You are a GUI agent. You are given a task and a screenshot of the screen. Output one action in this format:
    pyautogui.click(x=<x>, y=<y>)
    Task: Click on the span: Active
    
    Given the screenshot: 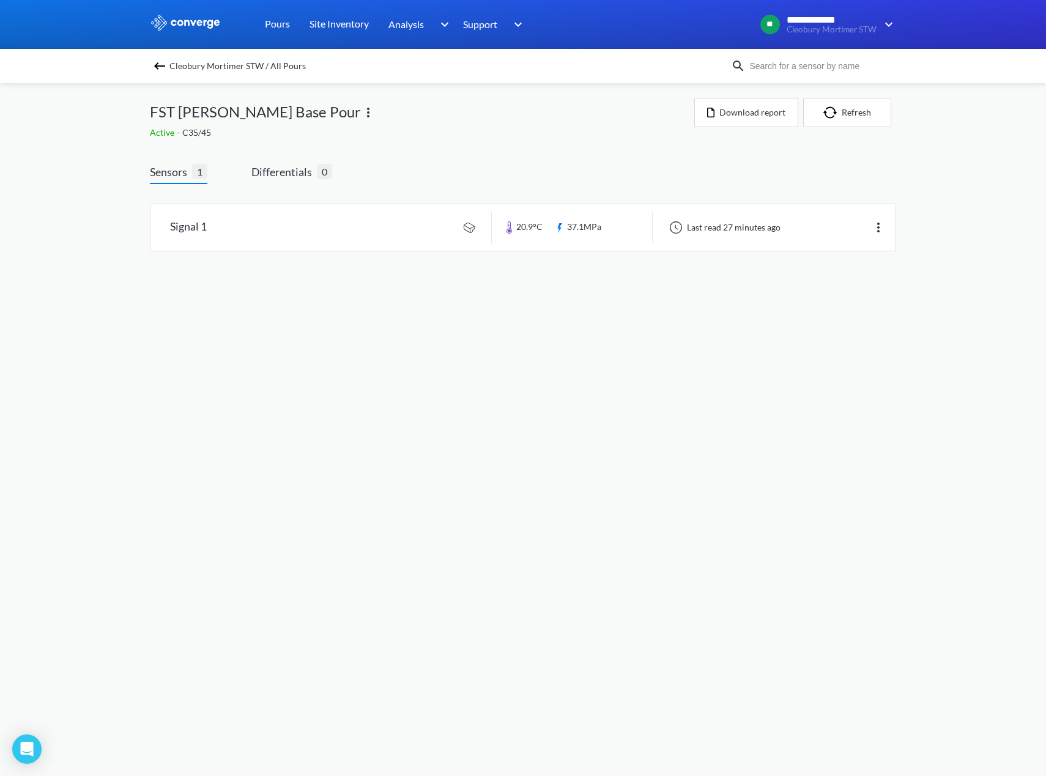 What is the action you would take?
    pyautogui.click(x=163, y=132)
    